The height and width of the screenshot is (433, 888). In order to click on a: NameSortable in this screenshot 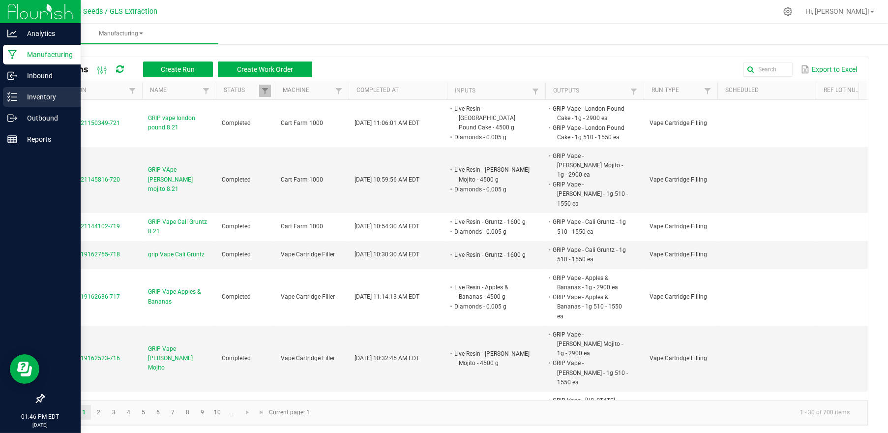, I will do `click(175, 90)`.